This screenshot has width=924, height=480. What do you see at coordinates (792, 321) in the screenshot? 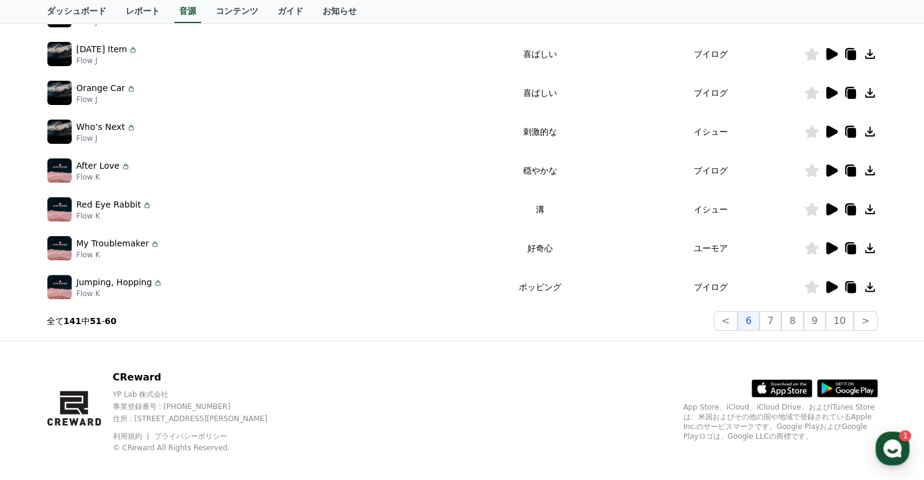
I see `button: 8` at bounding box center [792, 321].